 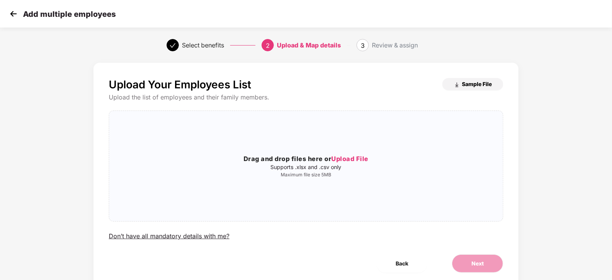 What do you see at coordinates (478, 264) in the screenshot?
I see `button: Next` at bounding box center [478, 264].